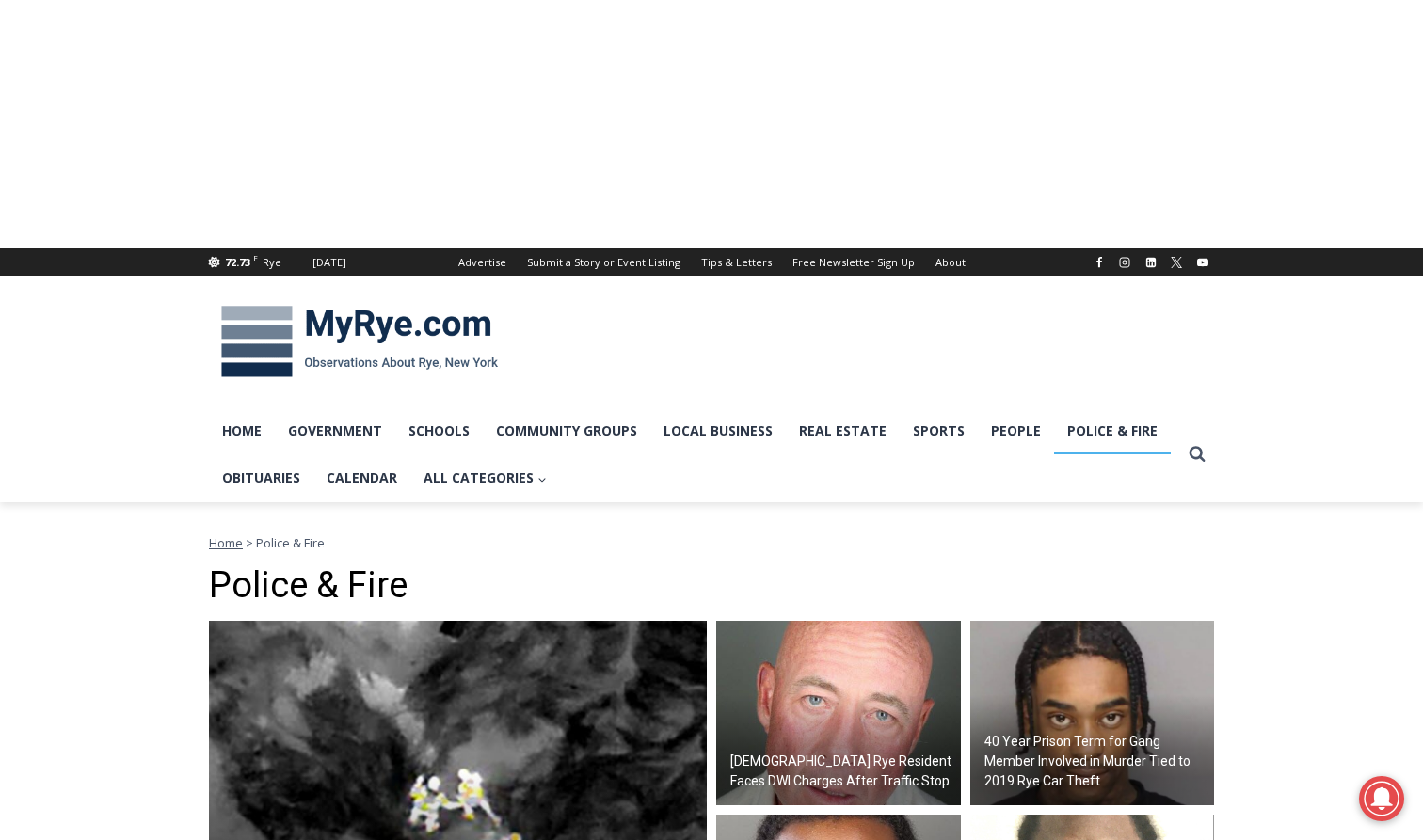 The image size is (1423, 840). I want to click on span: F, so click(255, 257).